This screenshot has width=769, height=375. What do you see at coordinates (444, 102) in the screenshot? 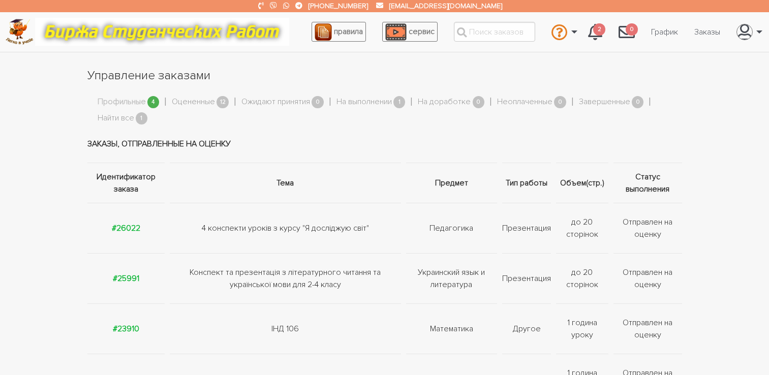
I see `a: На доработке` at bounding box center [444, 102].